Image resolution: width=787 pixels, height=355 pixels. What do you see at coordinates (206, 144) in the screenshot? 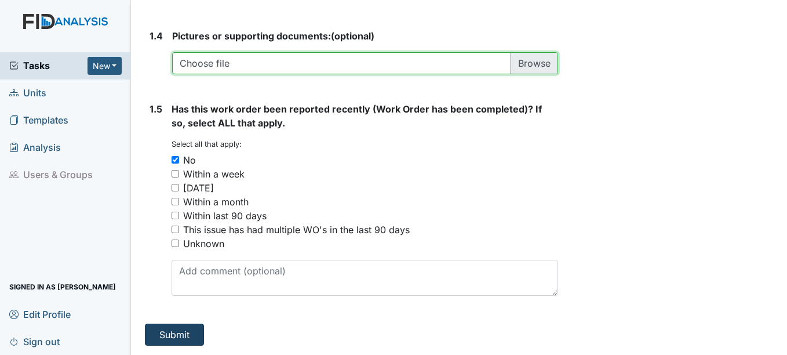
I see `small: Select all that apply:` at bounding box center [206, 144].